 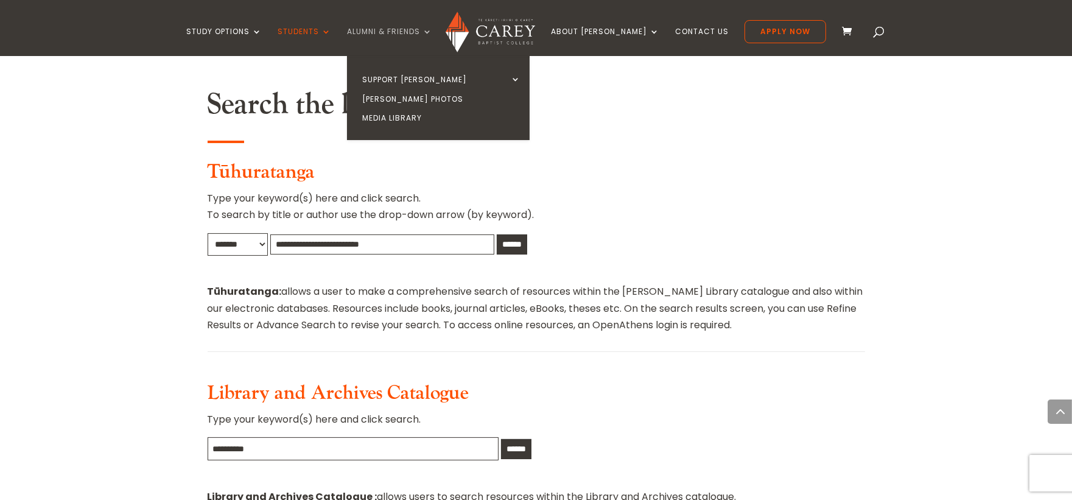 I want to click on a: Alumni & Friends, so click(x=390, y=41).